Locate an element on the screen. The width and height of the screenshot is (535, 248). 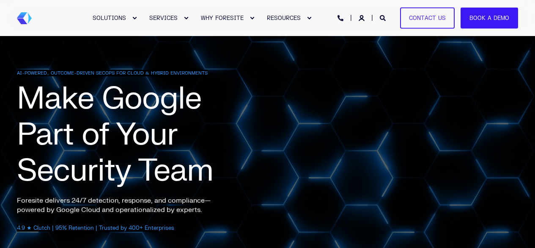
span: 4.9 ★ Clutch | 95% Retention | Trusted by 400+ Enterprises is located at coordinates (96, 228).